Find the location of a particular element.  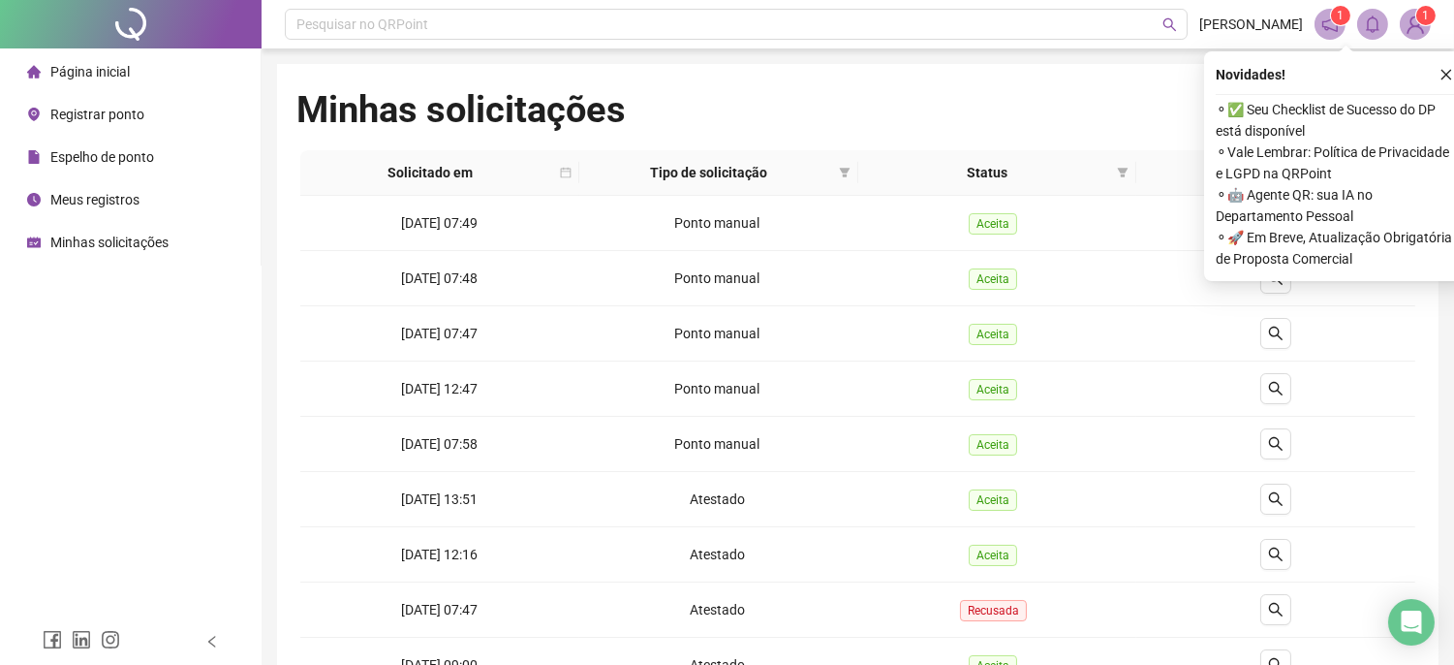

span: environment is located at coordinates (34, 114).